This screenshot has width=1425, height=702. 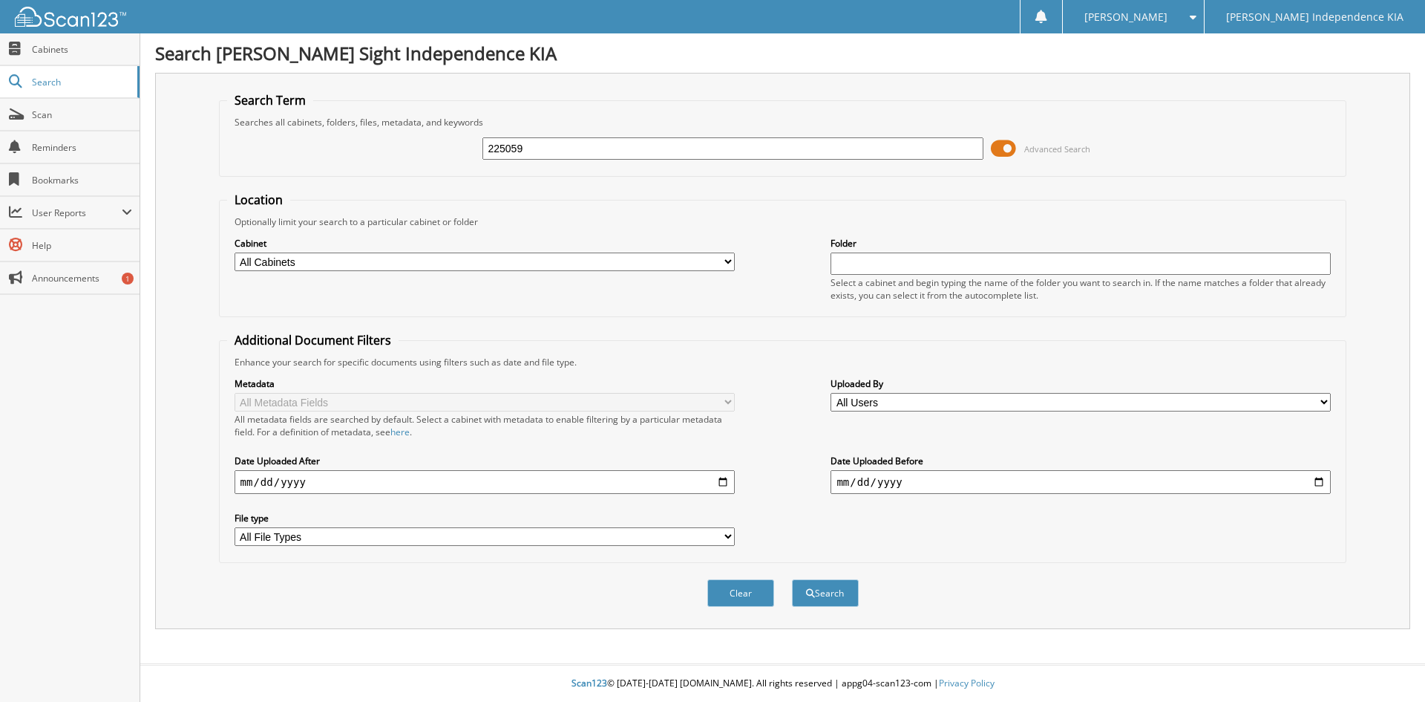 What do you see at coordinates (128, 278) in the screenshot?
I see `div: 1` at bounding box center [128, 278].